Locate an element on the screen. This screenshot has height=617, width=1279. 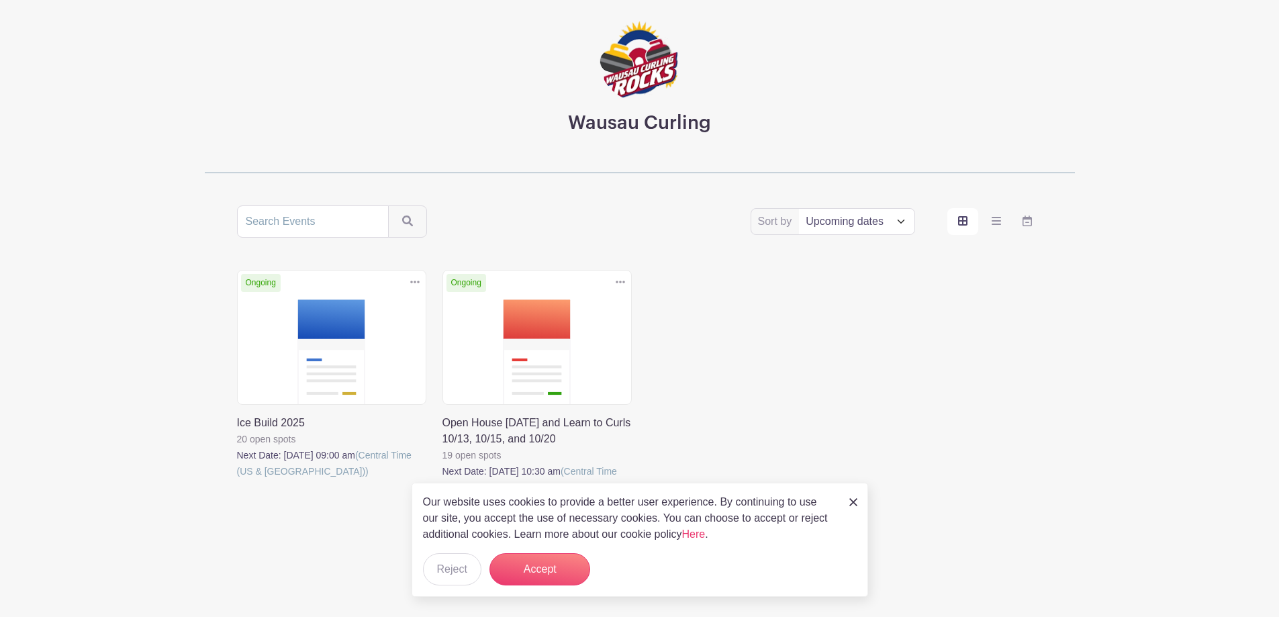
label: Sort by is located at coordinates (777, 222).